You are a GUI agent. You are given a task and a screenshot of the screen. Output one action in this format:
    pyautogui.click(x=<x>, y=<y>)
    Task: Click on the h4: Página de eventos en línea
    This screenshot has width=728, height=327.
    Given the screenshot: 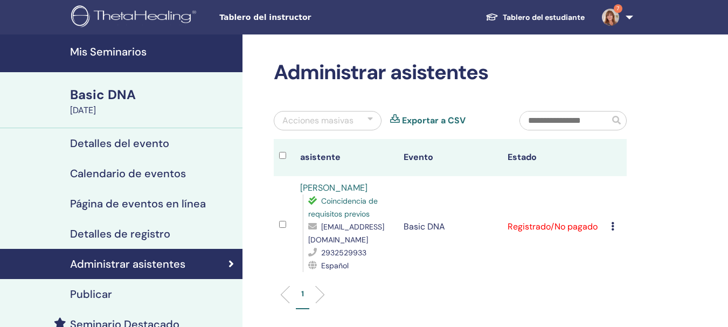 What is the action you would take?
    pyautogui.click(x=138, y=204)
    